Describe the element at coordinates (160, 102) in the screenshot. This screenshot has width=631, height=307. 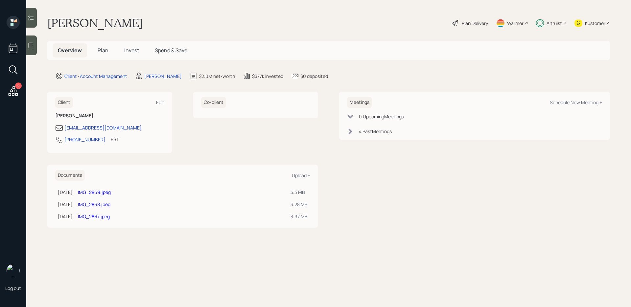
I see `div: Edit` at that location.